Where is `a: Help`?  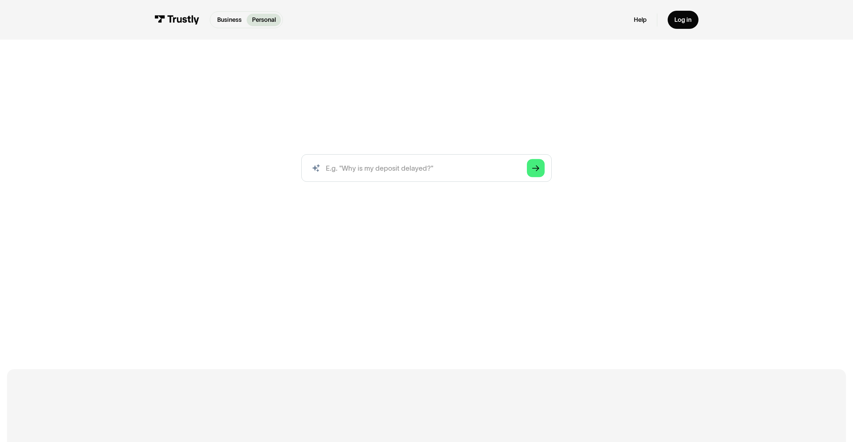
a: Help is located at coordinates (640, 20).